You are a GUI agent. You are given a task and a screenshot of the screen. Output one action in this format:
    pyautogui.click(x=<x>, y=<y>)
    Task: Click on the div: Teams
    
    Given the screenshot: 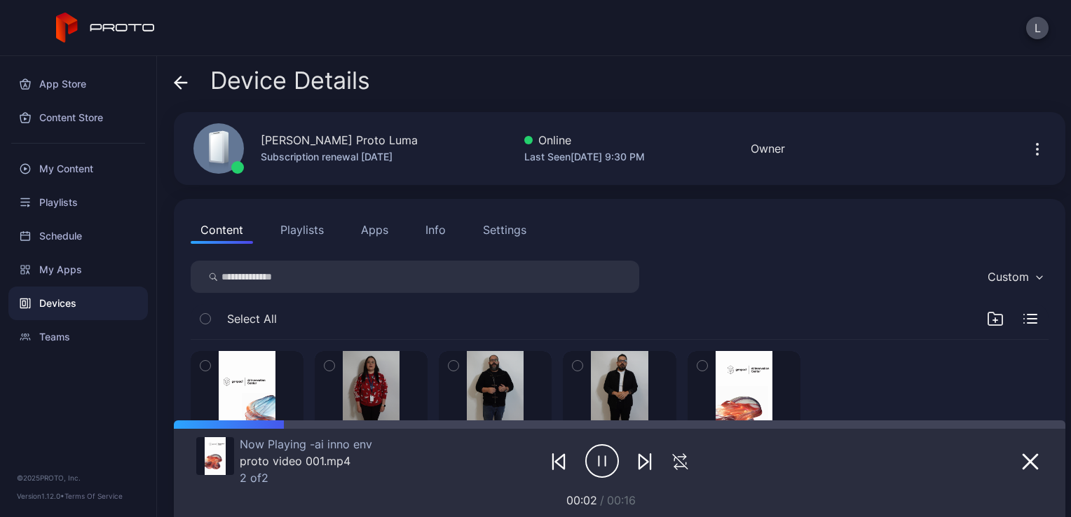 What is the action you would take?
    pyautogui.click(x=78, y=337)
    